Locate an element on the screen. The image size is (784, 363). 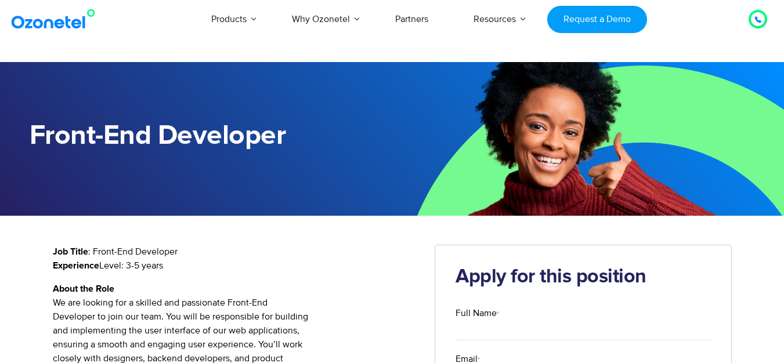
h1: Front-End Developer is located at coordinates (211, 136).